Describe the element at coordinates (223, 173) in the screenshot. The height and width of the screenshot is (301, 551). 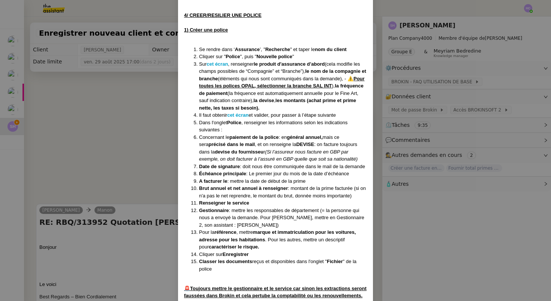
I see `strong: Échéance principale` at that location.